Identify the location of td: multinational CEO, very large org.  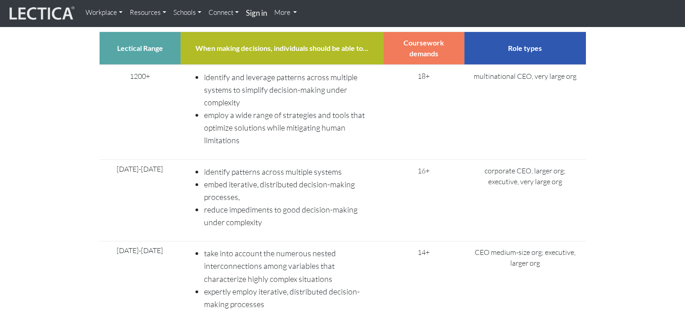
(525, 112).